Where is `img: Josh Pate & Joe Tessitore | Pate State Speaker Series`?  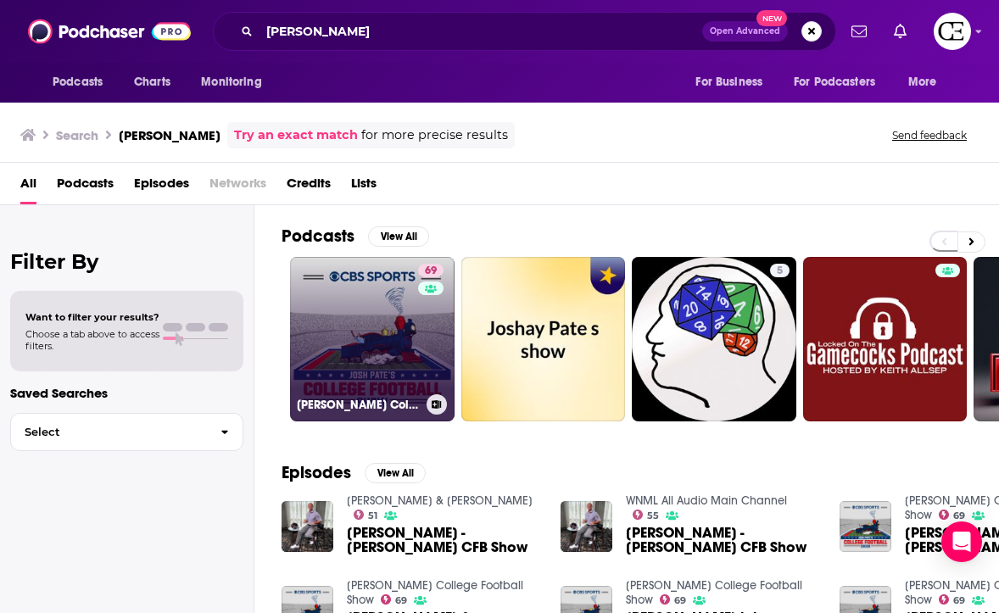 img: Josh Pate & Joe Tessitore | Pate State Speaker Series is located at coordinates (865, 526).